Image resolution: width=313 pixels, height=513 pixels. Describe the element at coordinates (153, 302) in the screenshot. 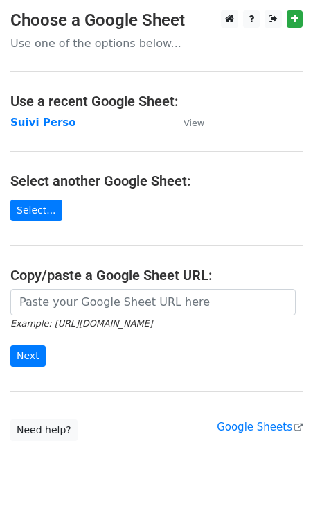

I see `input: Paste your Google Sheet URL here` at that location.